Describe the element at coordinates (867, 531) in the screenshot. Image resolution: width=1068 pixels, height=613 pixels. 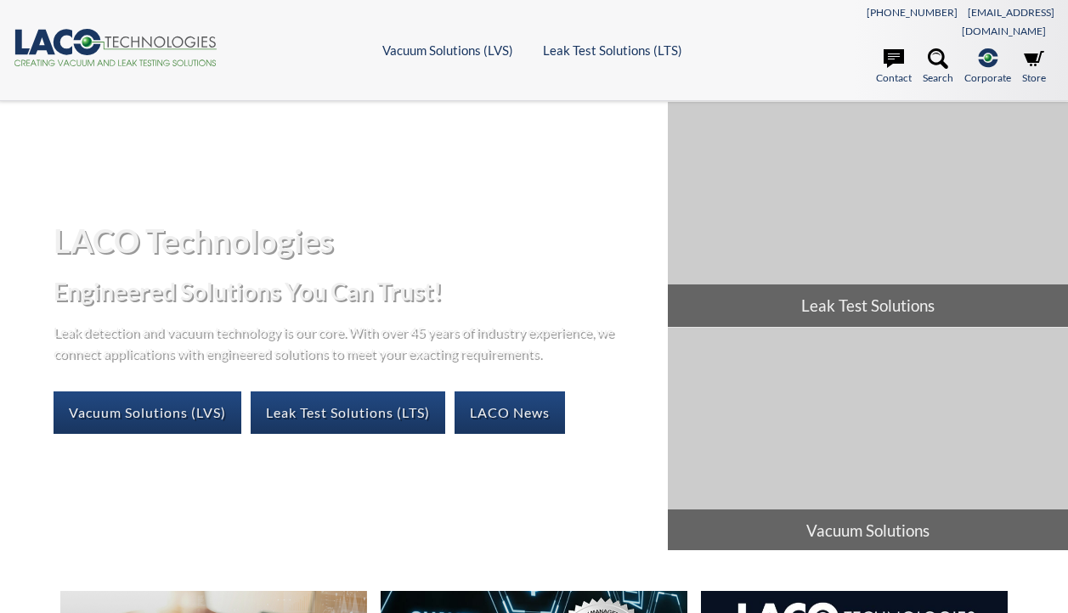
I see `span: Vacuum Solutions` at that location.